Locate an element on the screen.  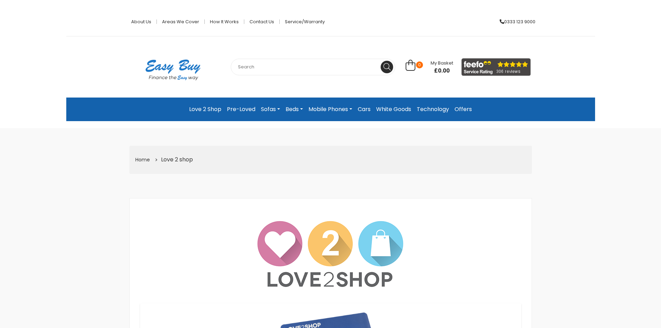
span: £0.00 is located at coordinates (442, 71).